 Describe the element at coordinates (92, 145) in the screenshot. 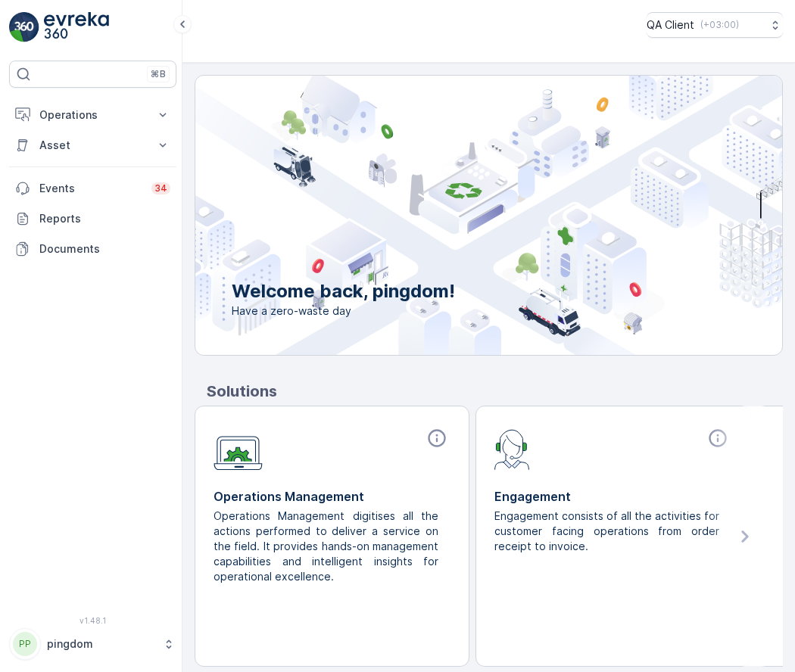

I see `button: Asset` at that location.